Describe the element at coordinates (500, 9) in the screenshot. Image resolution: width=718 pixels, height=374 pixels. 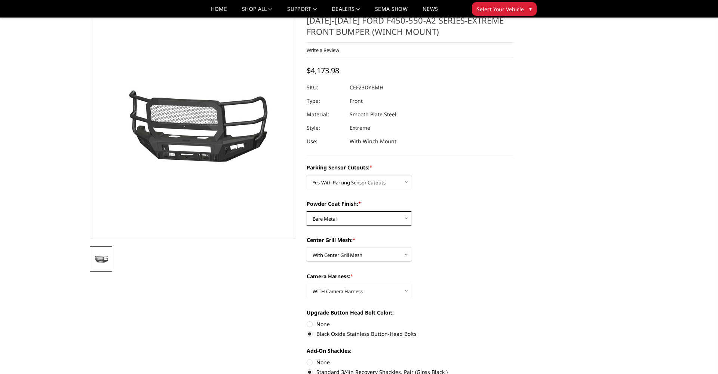
I see `span: Select Your Vehicle` at that location.